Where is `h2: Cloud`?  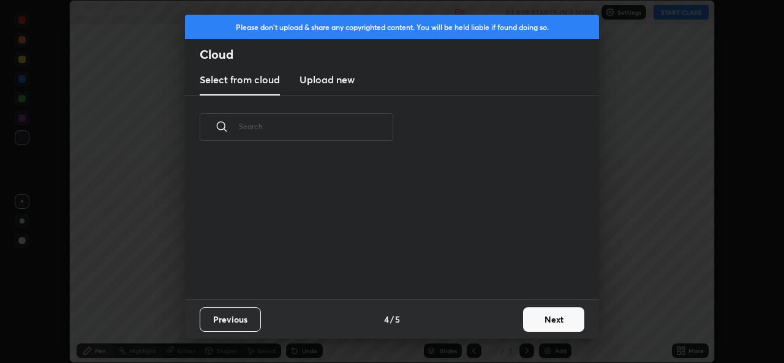 h2: Cloud is located at coordinates (400, 55).